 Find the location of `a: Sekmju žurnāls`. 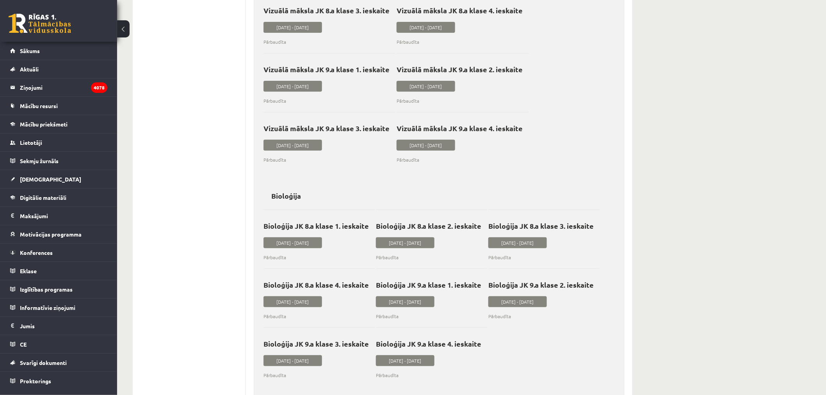

a: Sekmju žurnāls is located at coordinates (59, 161).